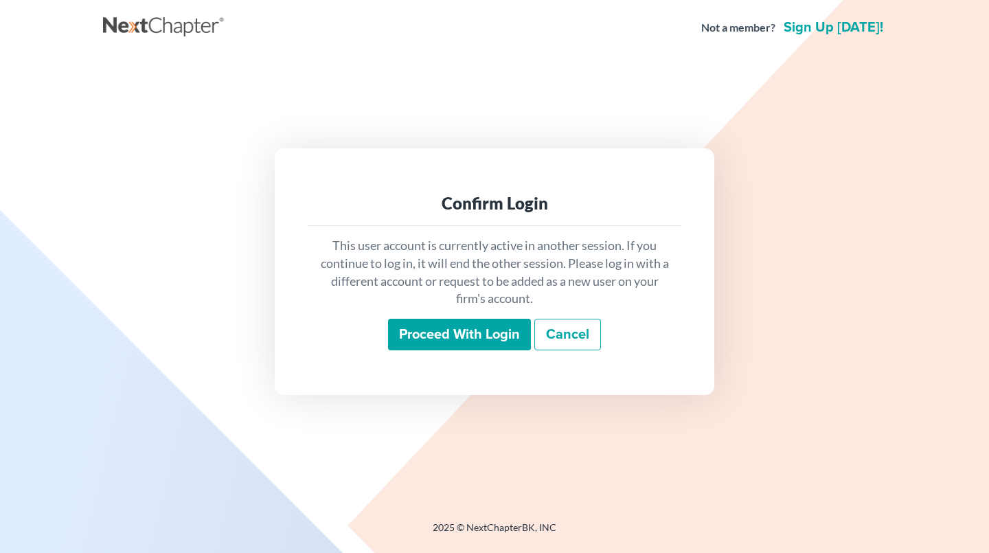  What do you see at coordinates (495, 203) in the screenshot?
I see `div: Confirm Login` at bounding box center [495, 203].